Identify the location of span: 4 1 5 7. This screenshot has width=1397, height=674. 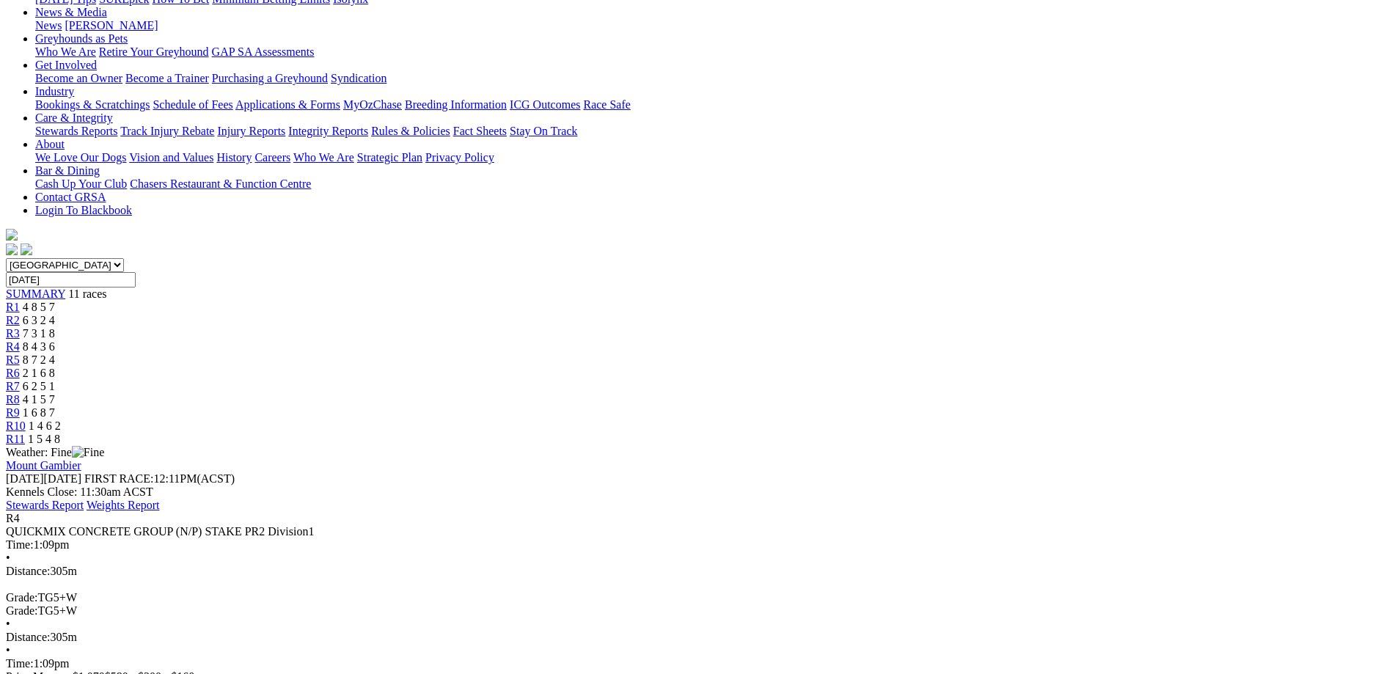
(39, 399).